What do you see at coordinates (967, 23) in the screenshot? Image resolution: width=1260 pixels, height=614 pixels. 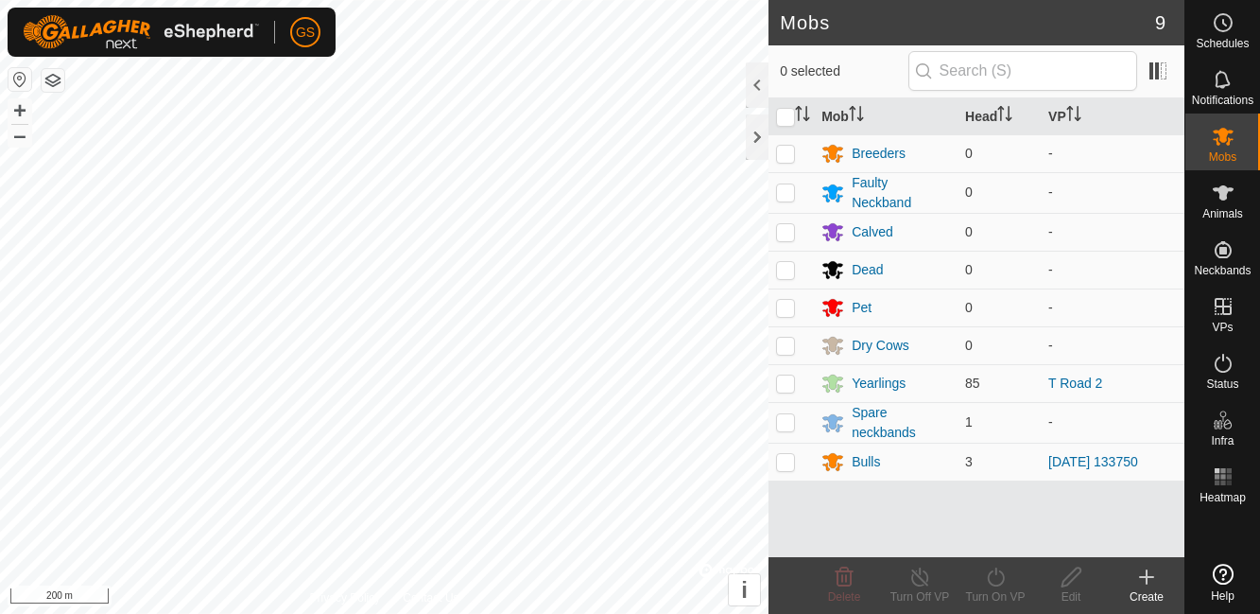 I see `h2: Mobs` at bounding box center [967, 23].